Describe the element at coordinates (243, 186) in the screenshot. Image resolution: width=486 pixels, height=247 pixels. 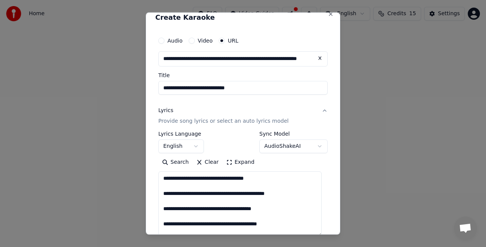
I see `div: LyricsProvide song lyrics or select an auto lyrics model` at that location.